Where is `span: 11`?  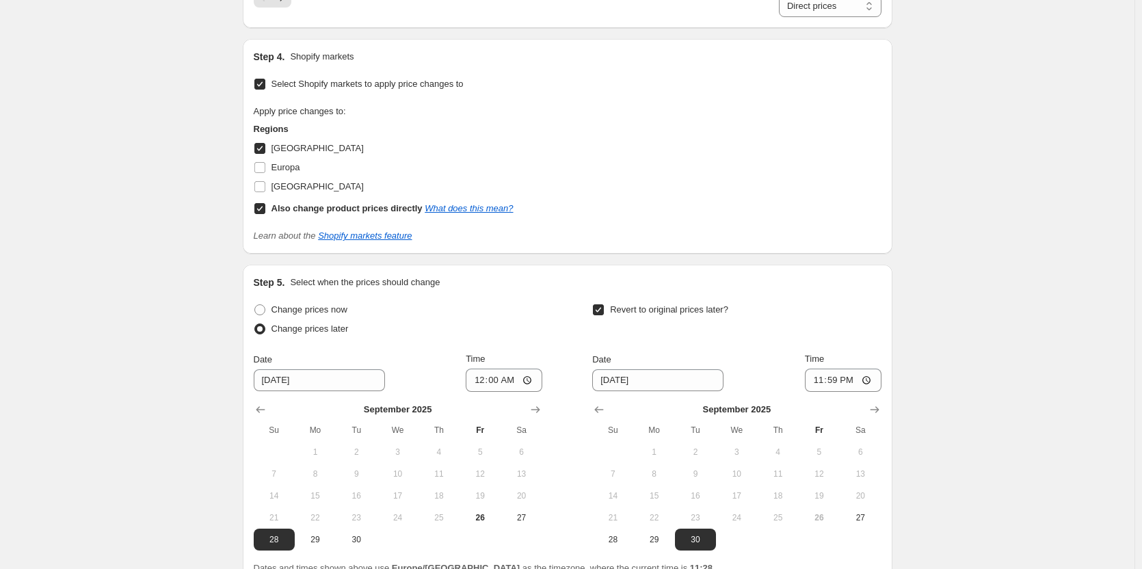
span: 11 is located at coordinates (777, 474).